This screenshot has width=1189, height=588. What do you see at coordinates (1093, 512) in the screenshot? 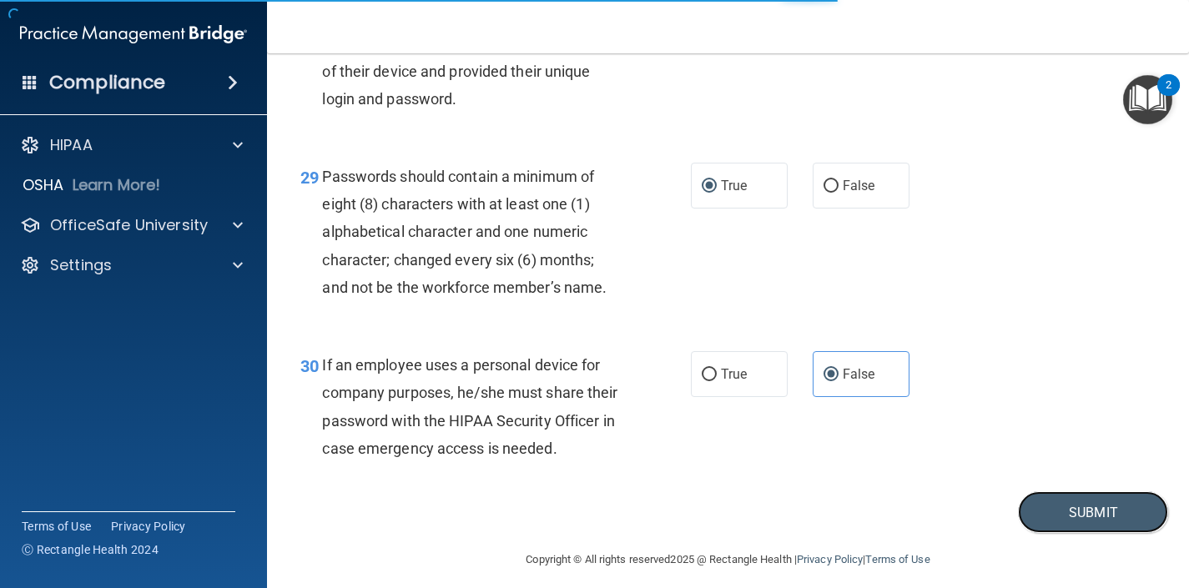
I see `button: Submit` at bounding box center [1093, 512].